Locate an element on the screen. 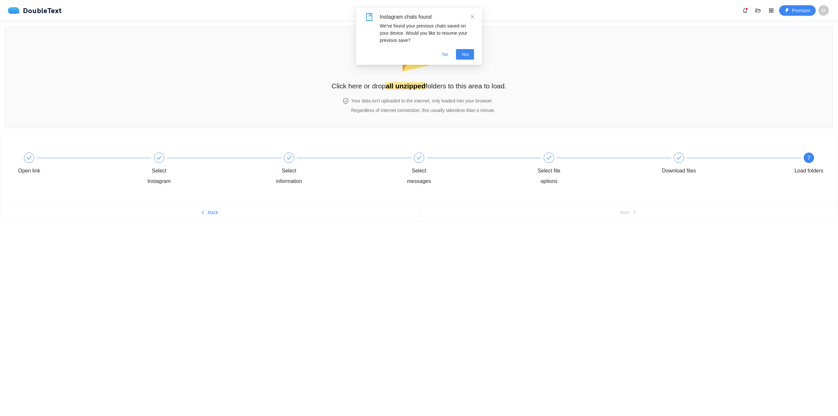 The width and height of the screenshot is (838, 416). h4: Your data isn't uploaded to the internet, only loaded into your browser. is located at coordinates (423, 101).